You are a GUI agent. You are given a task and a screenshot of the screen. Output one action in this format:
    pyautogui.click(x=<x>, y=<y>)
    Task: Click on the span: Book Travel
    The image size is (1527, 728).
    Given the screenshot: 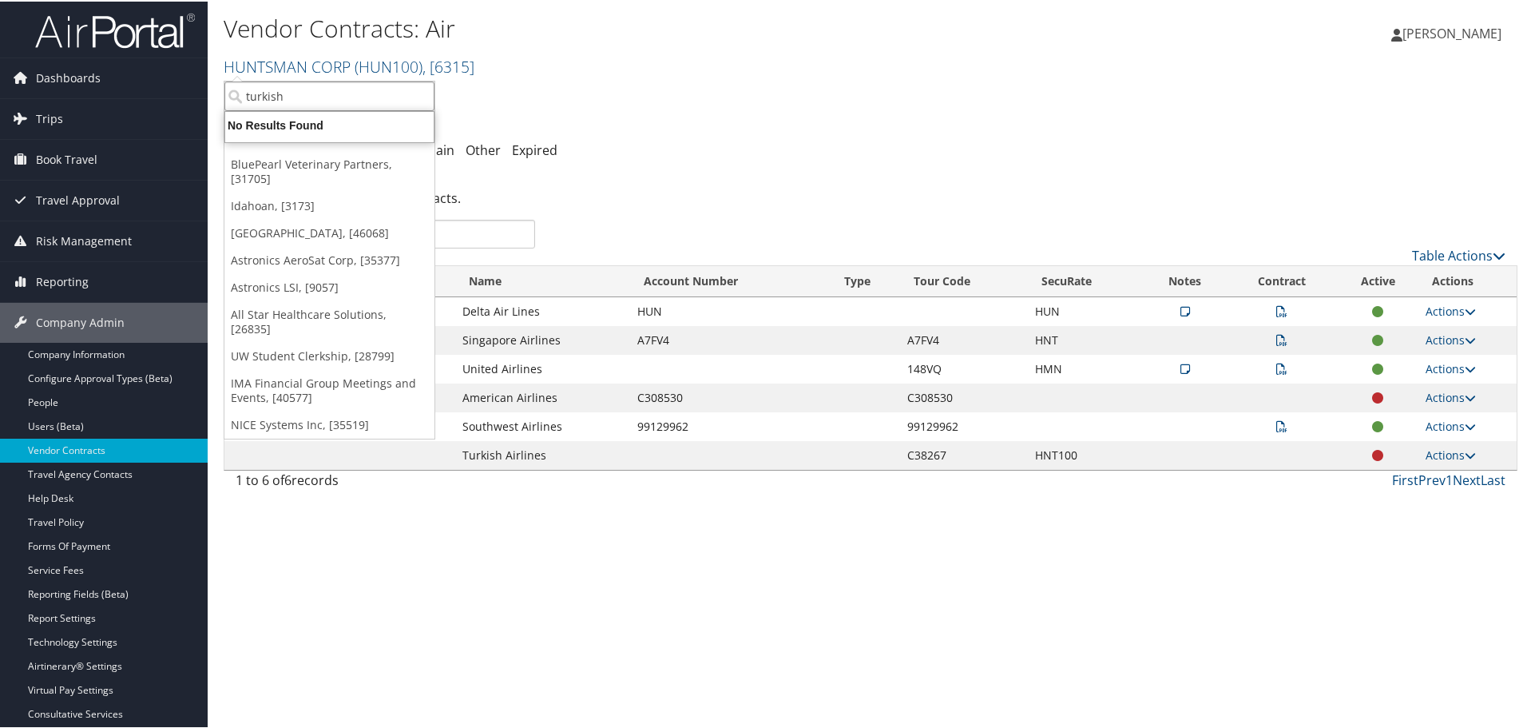 What is the action you would take?
    pyautogui.click(x=66, y=158)
    